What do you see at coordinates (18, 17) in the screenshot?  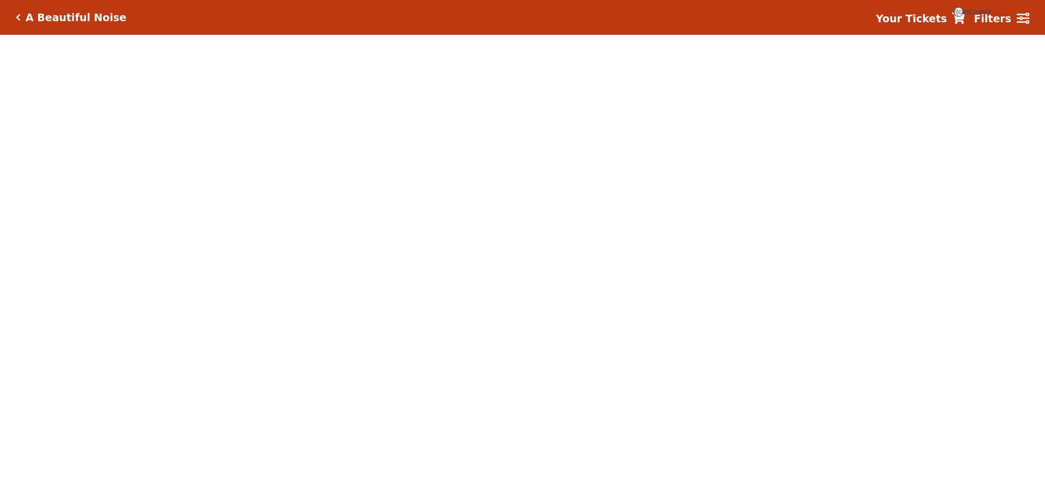 I see `a: Click here to go back to filters` at bounding box center [18, 17].